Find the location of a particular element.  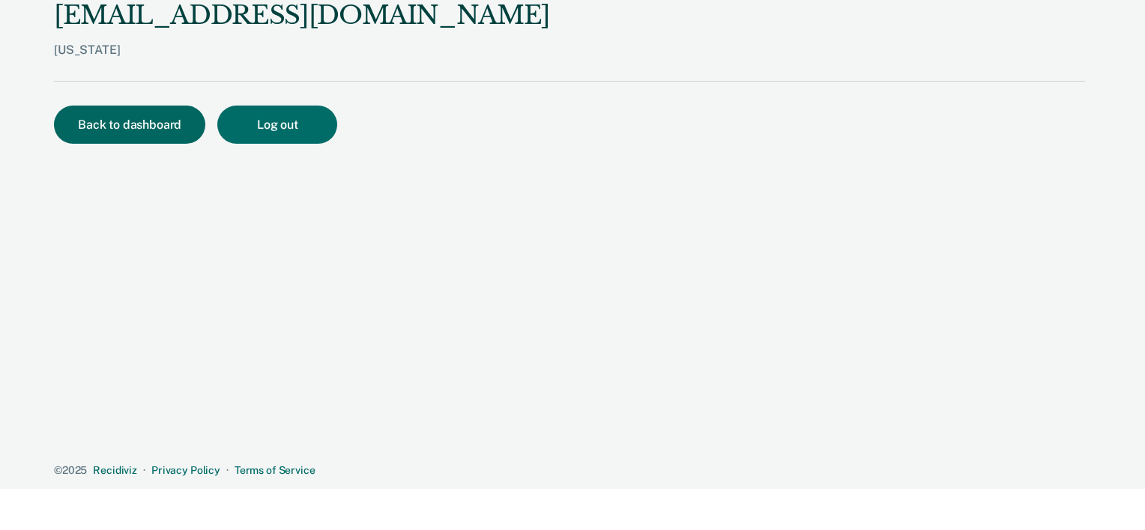

a: Terms of Service is located at coordinates (275, 470).